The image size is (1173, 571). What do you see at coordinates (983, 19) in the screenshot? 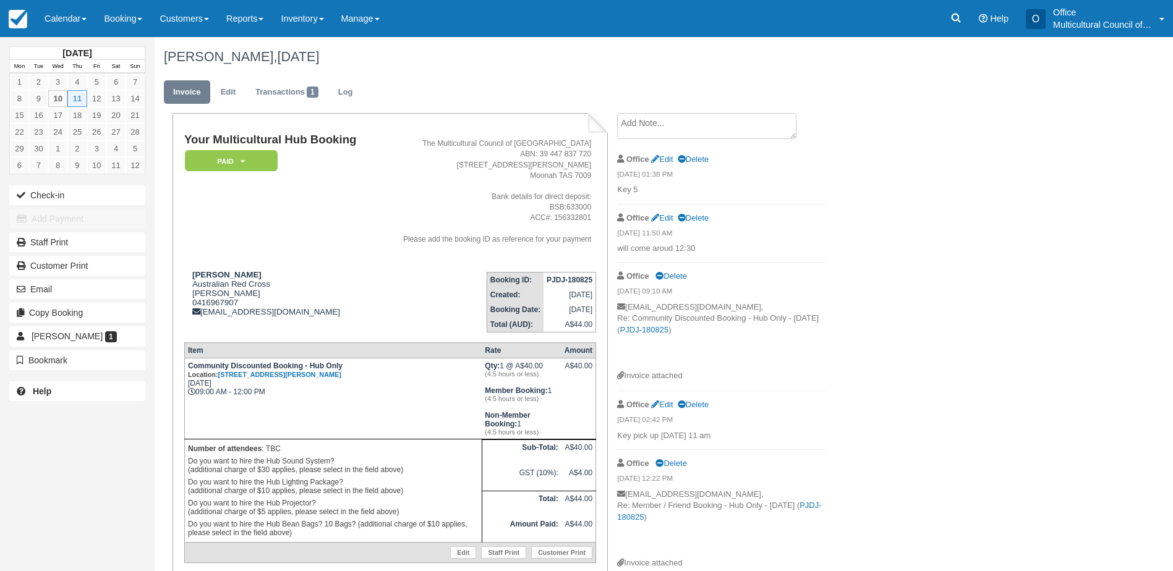
I see `i: Help` at bounding box center [983, 19].